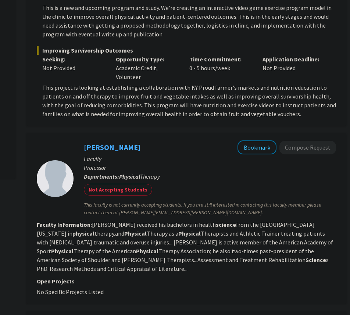 The height and width of the screenshot is (315, 350). I want to click on button: Compose Request to Timothy Uhl, so click(307, 147).